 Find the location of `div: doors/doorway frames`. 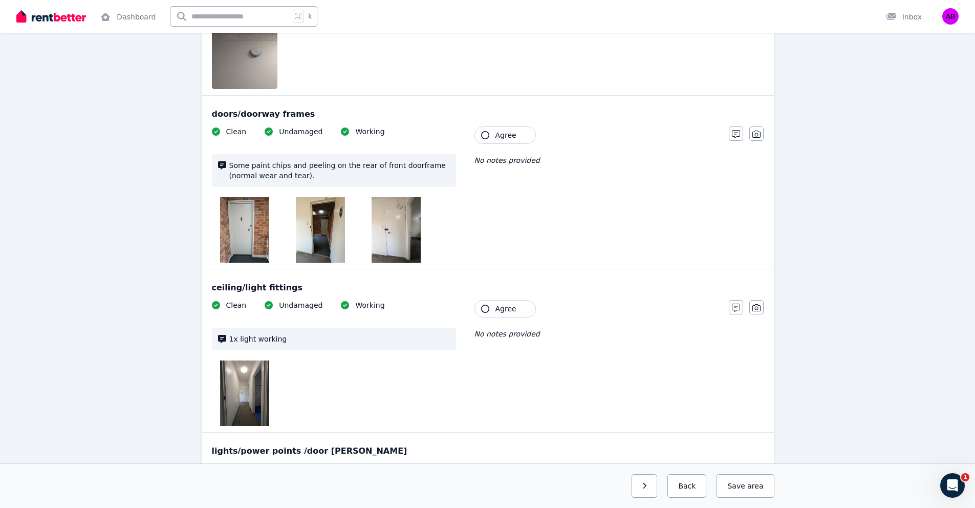

div: doors/doorway frames is located at coordinates (488, 114).